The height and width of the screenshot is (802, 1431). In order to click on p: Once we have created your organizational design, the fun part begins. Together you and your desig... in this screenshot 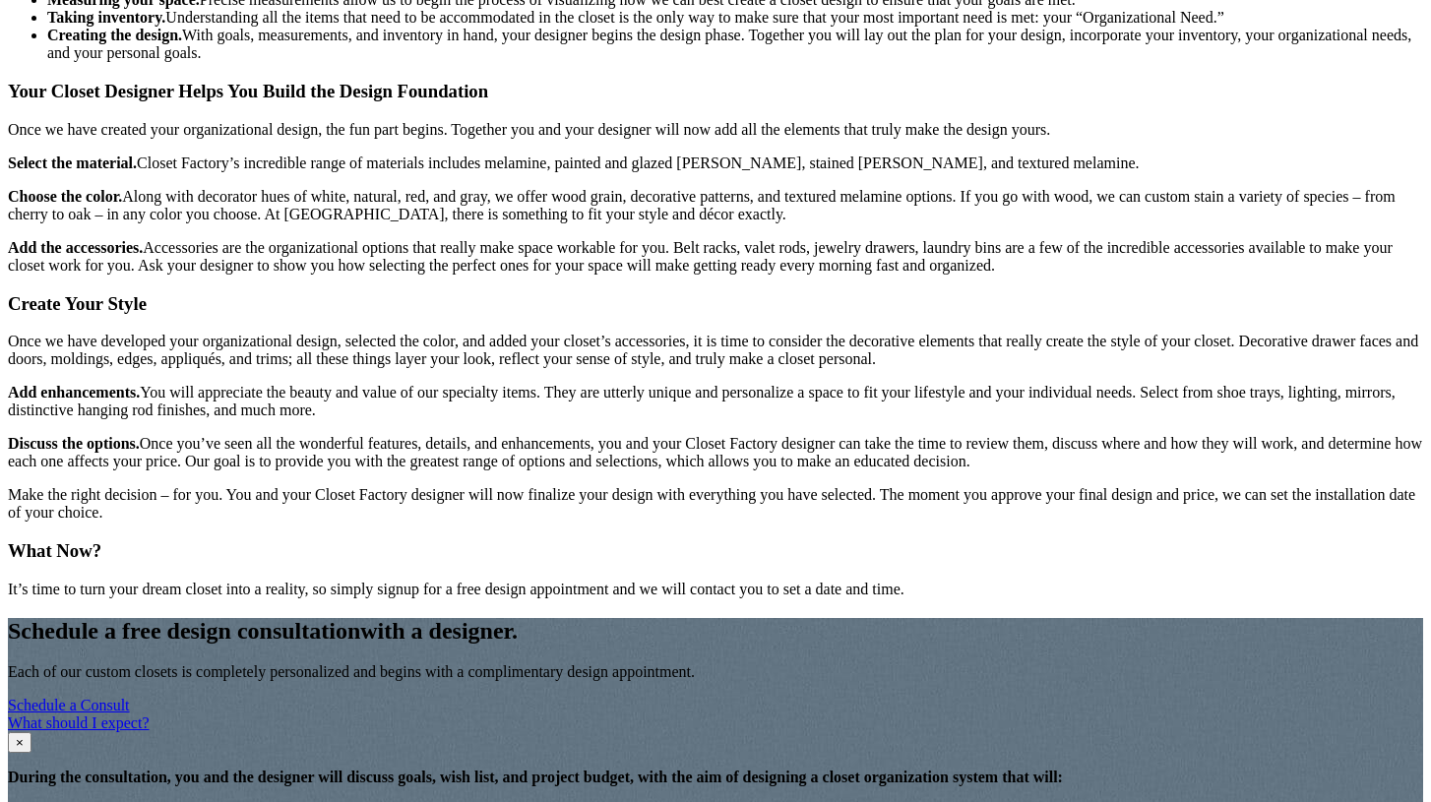, I will do `click(716, 130)`.